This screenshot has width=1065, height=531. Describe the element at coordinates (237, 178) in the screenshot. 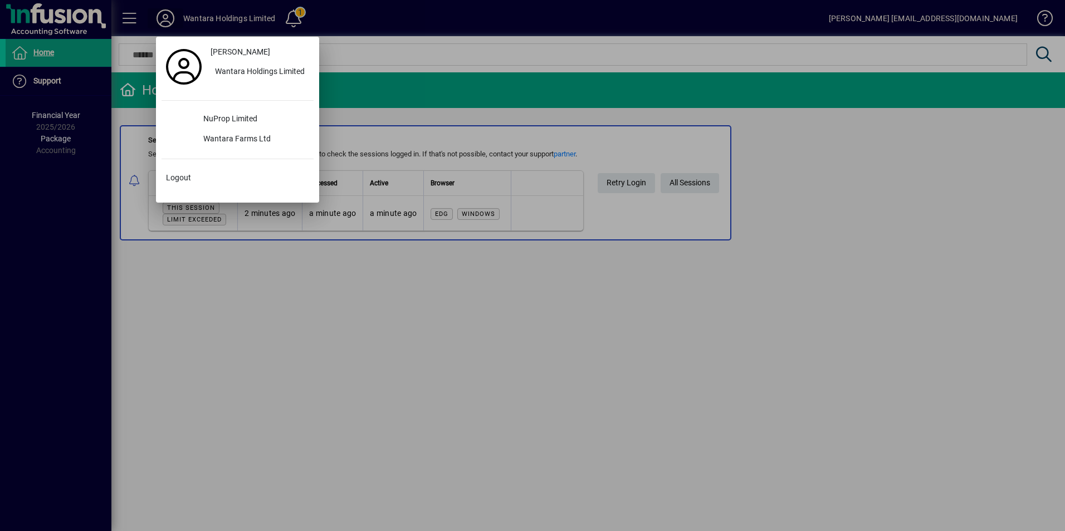

I see `button: Logout` at that location.